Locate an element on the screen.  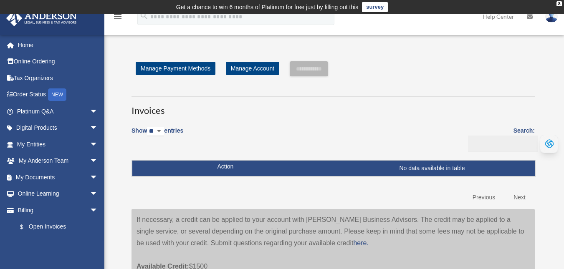
div: NEW is located at coordinates (57, 95).